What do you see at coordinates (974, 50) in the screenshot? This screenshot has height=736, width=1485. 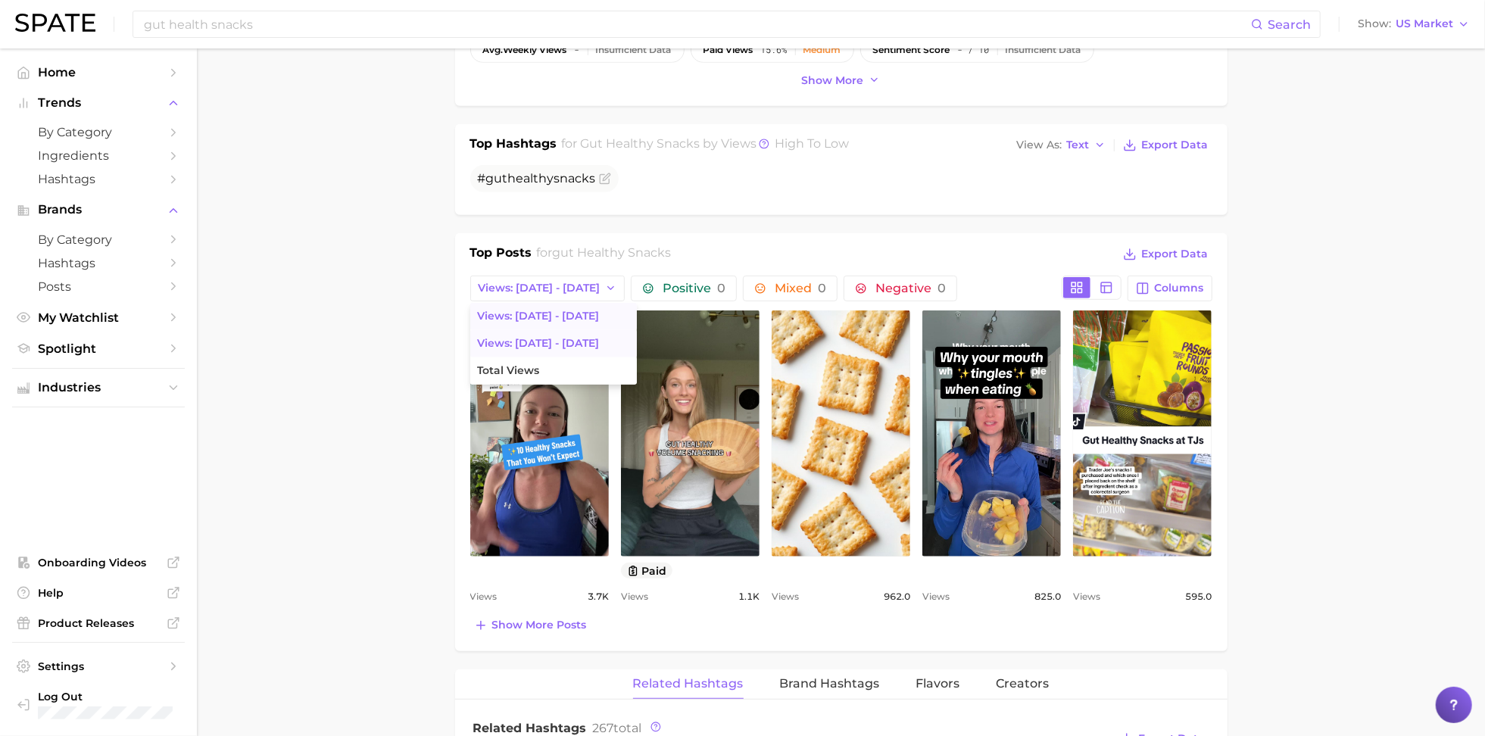 I see `span: - / 10` at bounding box center [974, 50].